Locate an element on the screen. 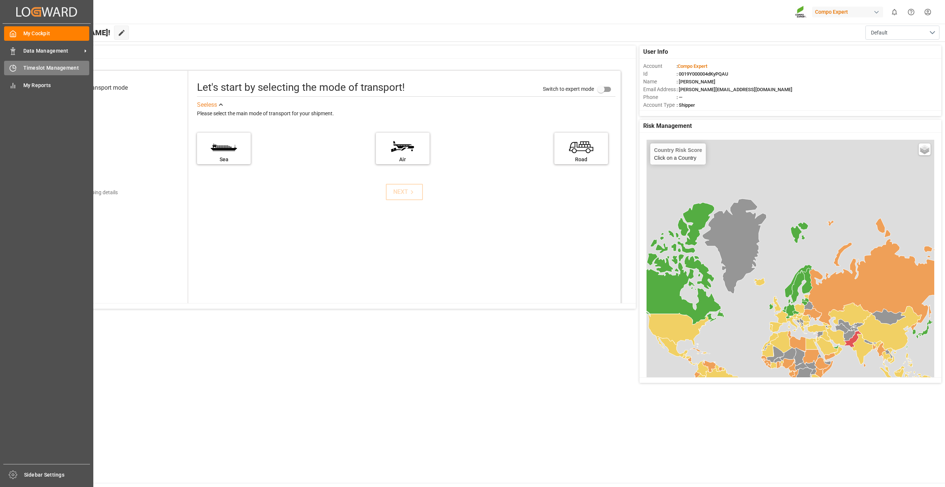  div: Click on a Country is located at coordinates (678, 154).